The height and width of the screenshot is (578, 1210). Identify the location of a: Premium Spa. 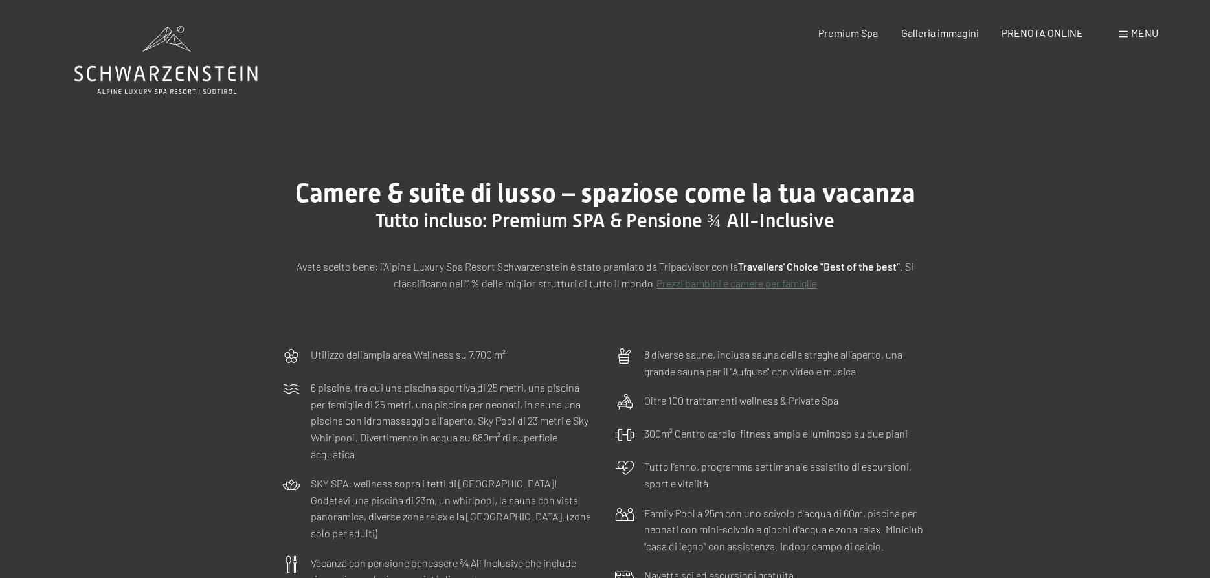
(848, 32).